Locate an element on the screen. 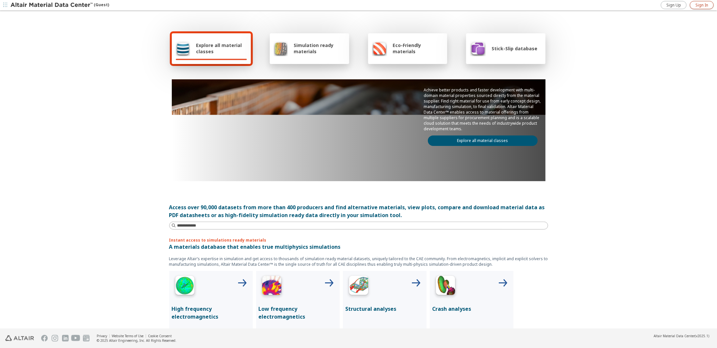 The image size is (717, 348). div: © 2025 Altair Engineering, Inc. All Rights Reserved. is located at coordinates (136, 340).